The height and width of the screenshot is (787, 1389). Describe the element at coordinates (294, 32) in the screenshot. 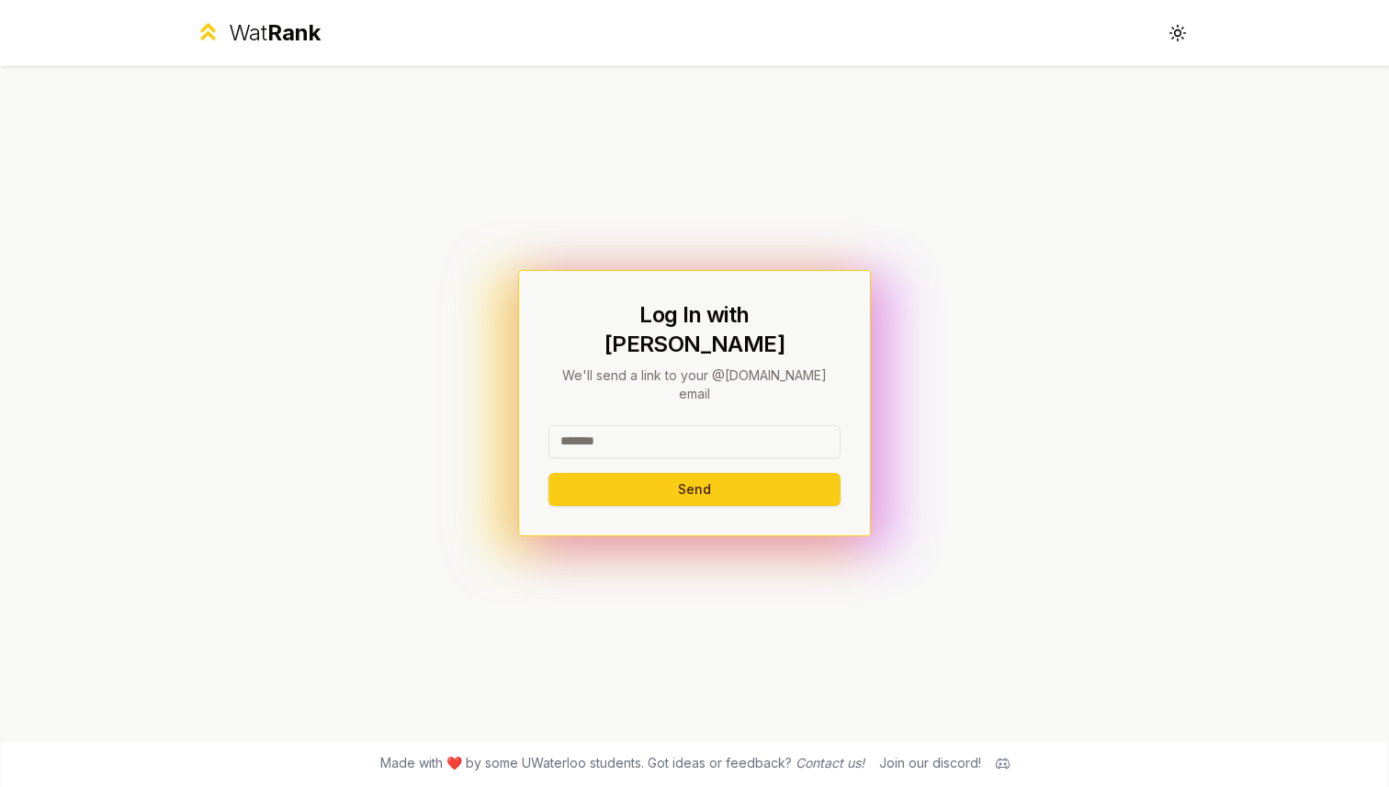

I see `span: Rank` at that location.